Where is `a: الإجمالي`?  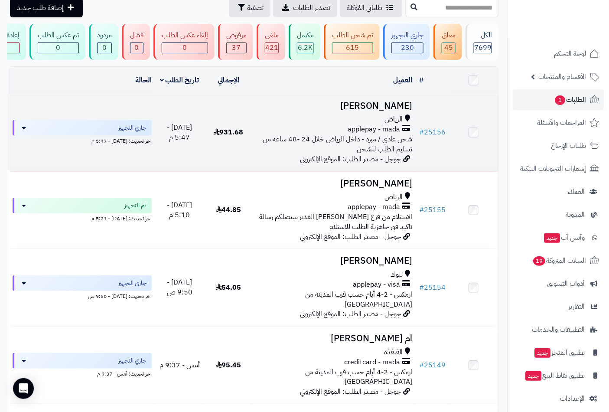 a: الإجمالي is located at coordinates (229, 80).